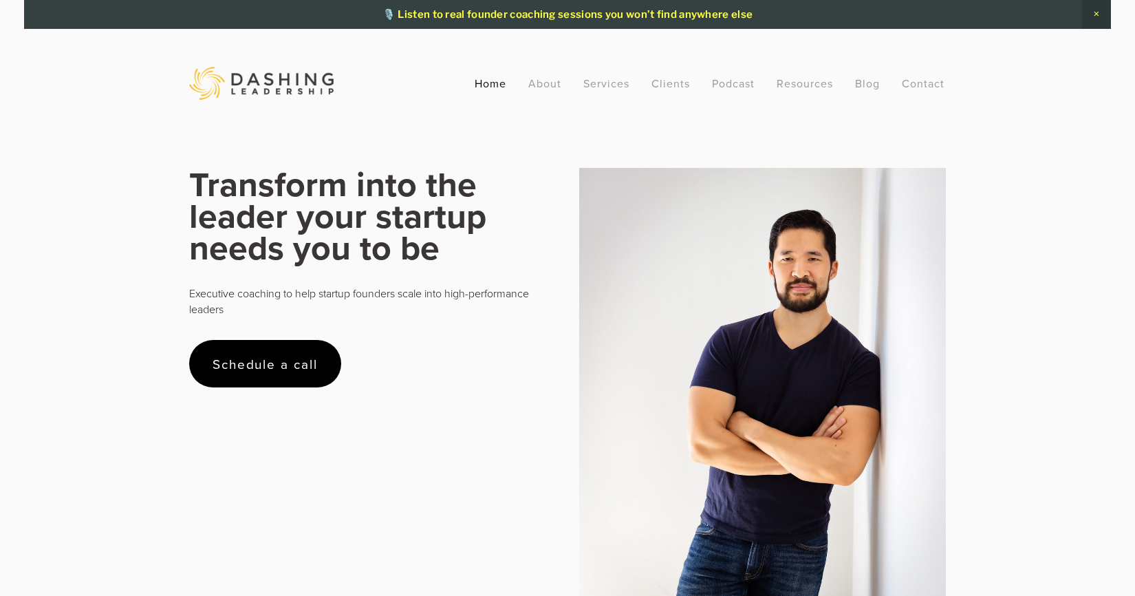  What do you see at coordinates (671, 83) in the screenshot?
I see `a: Clients` at bounding box center [671, 83].